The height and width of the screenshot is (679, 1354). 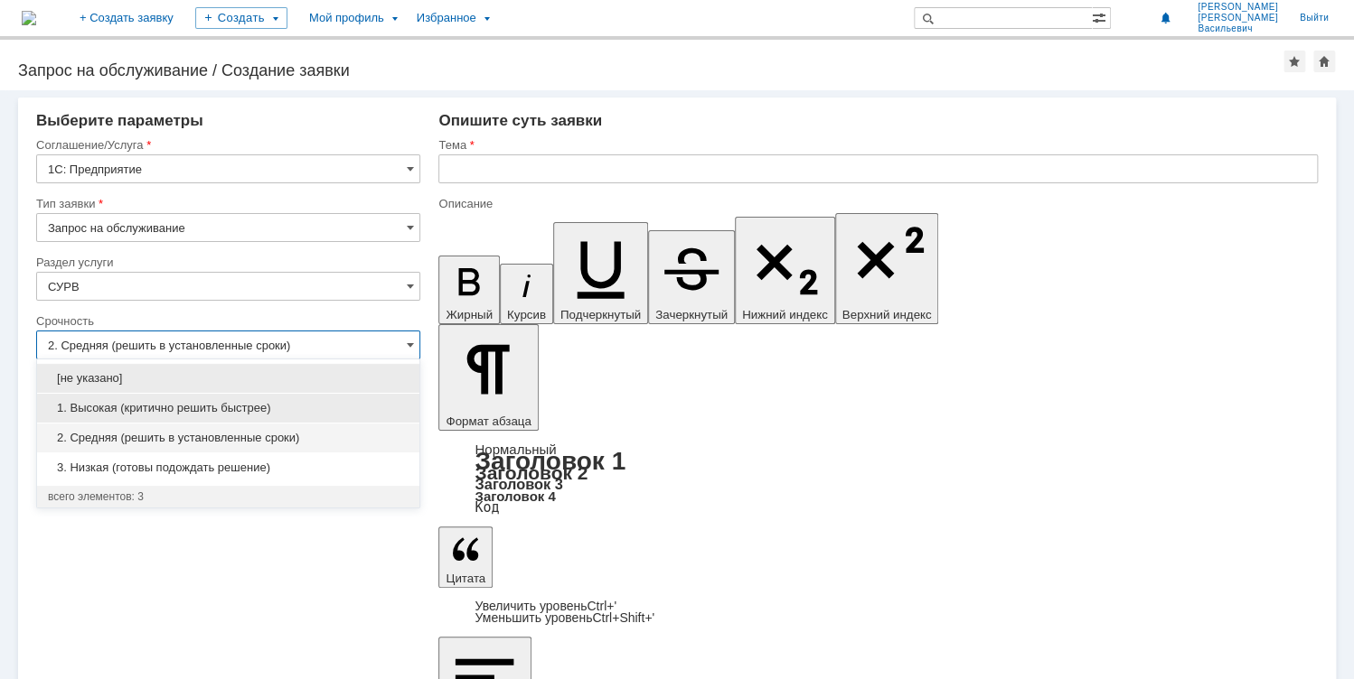 I want to click on div: Срочность, so click(x=226, y=321).